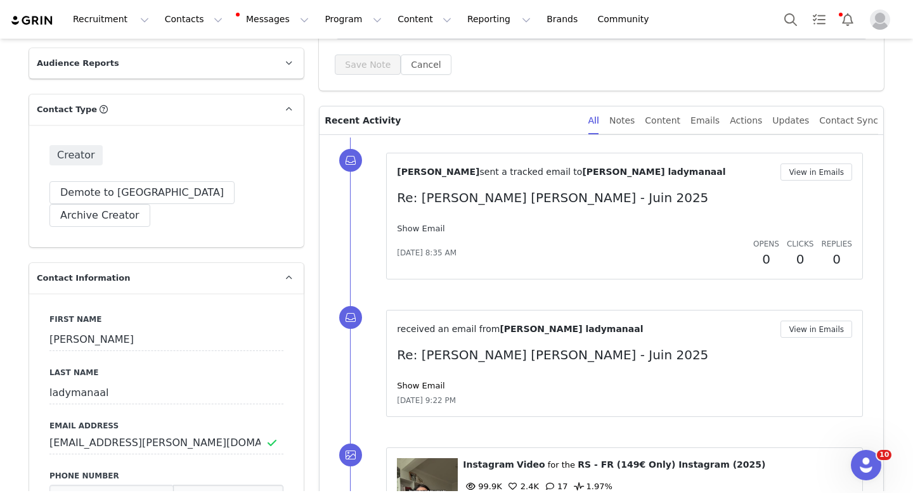  Describe the element at coordinates (790, 19) in the screenshot. I see `button: Search` at that location.